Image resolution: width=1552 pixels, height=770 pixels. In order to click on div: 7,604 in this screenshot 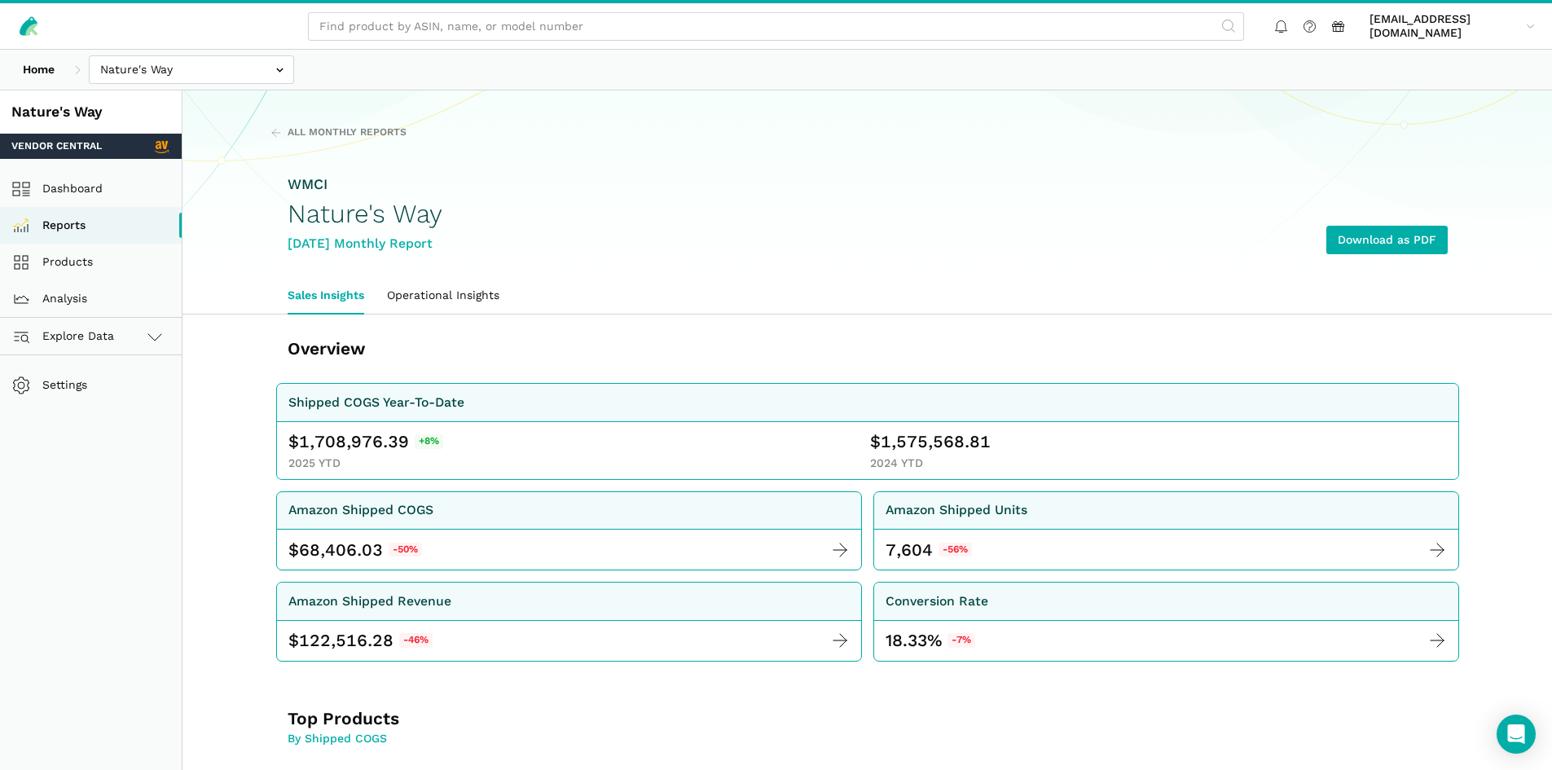, I will do `click(909, 550)`.